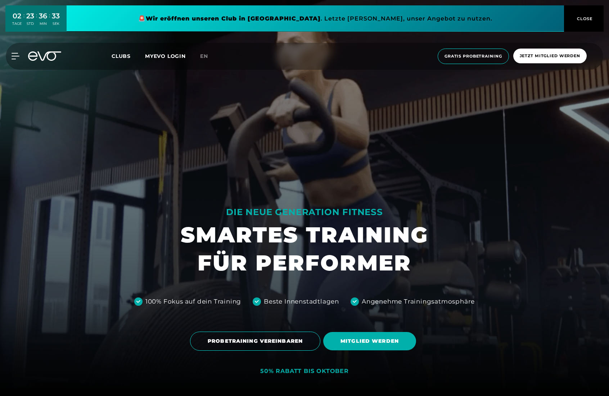  Describe the element at coordinates (255, 341) in the screenshot. I see `span: PROBETRAINING VEREINBAREN` at that location.